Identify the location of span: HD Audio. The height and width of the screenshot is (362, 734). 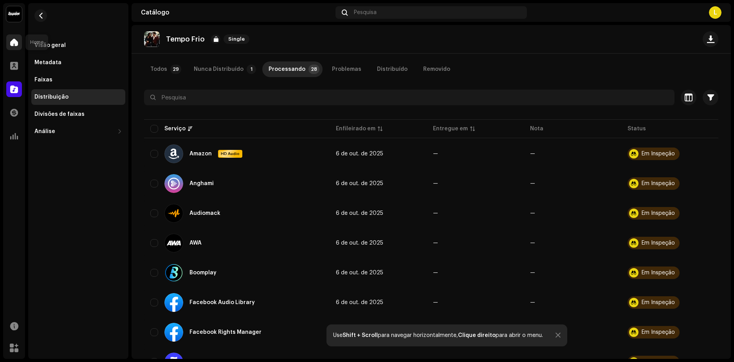
(230, 154).